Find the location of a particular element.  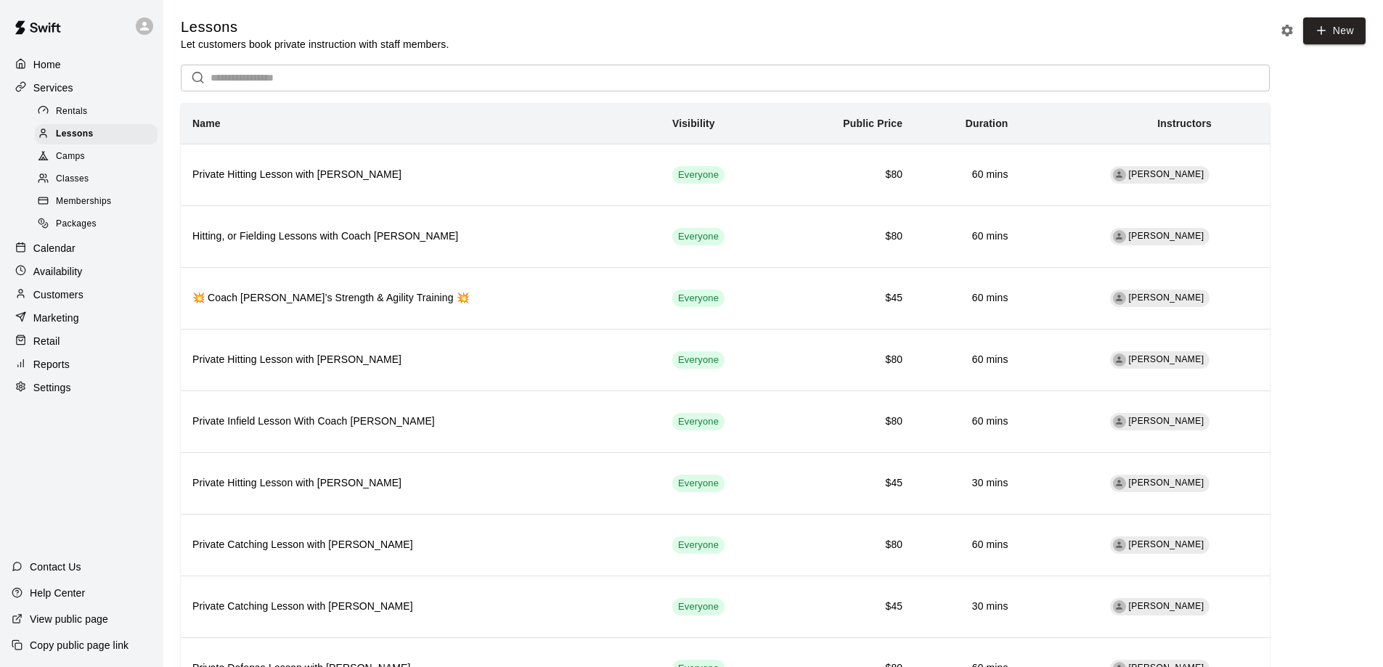

b: Visibility is located at coordinates (693, 123).